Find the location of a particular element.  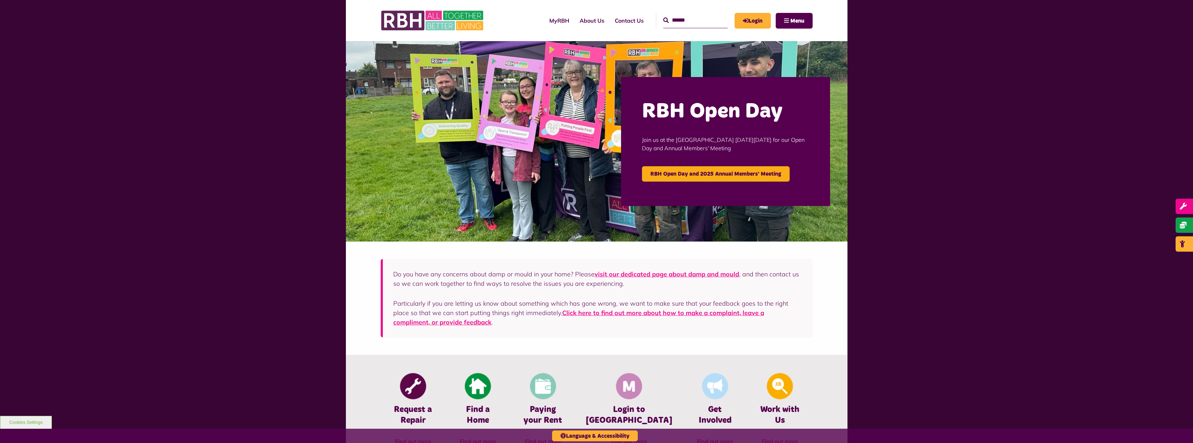

h4: Work with Us is located at coordinates (780, 415).